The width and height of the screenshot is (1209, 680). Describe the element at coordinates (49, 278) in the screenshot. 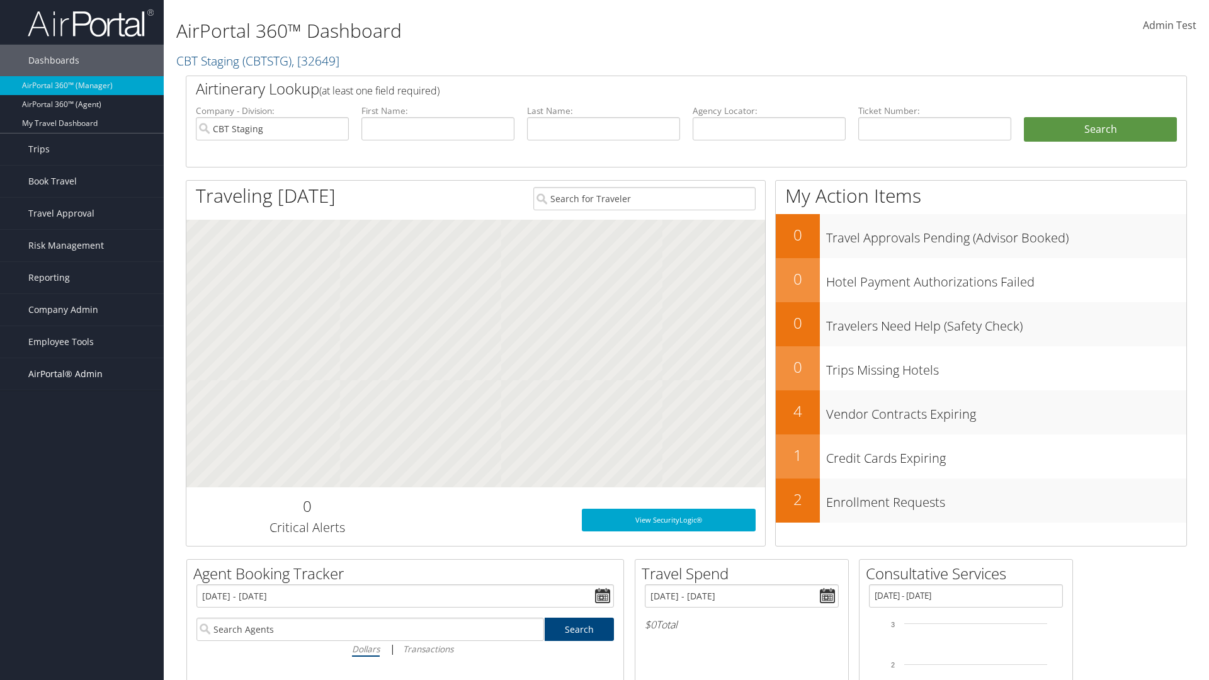

I see `span: Reporting` at that location.